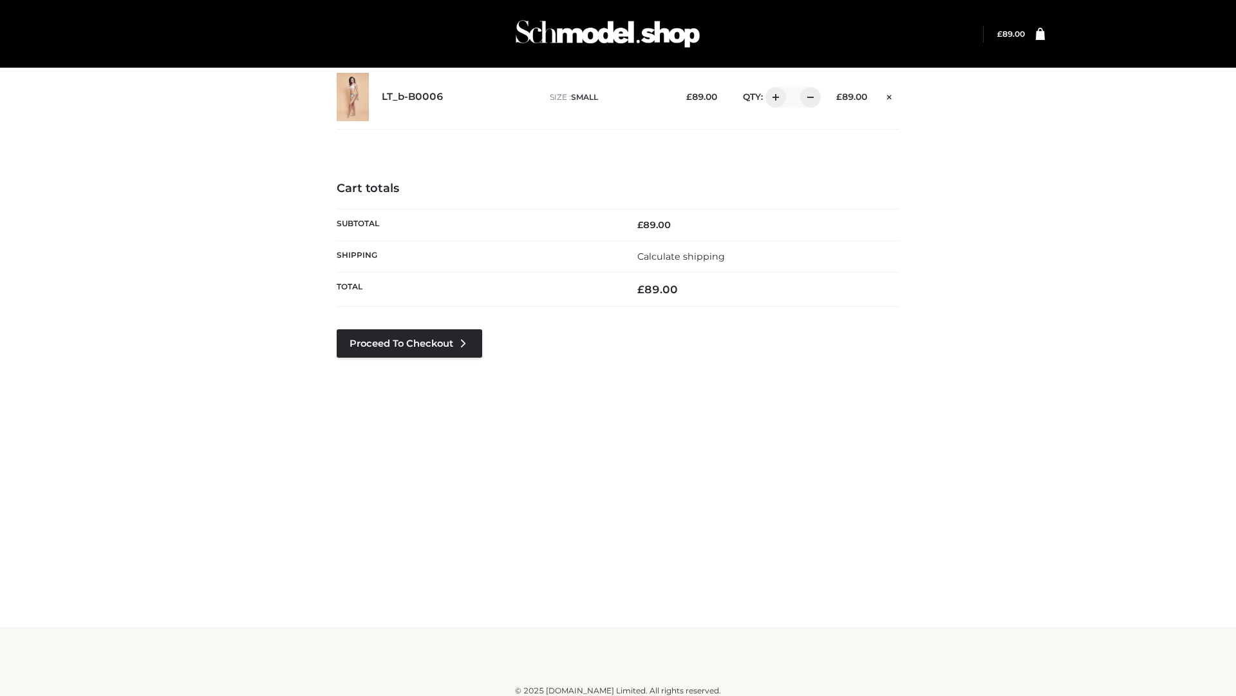 This screenshot has height=696, width=1236. What do you see at coordinates (1011, 33) in the screenshot?
I see `a: £89.00` at bounding box center [1011, 33].